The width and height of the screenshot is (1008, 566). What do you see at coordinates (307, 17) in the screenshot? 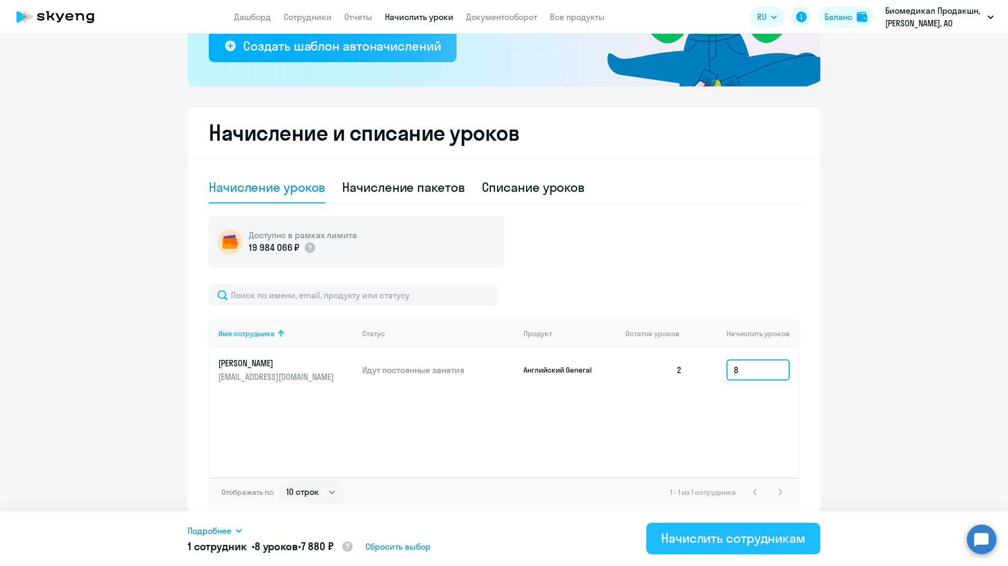
I see `a: Сотрудники` at bounding box center [307, 17].